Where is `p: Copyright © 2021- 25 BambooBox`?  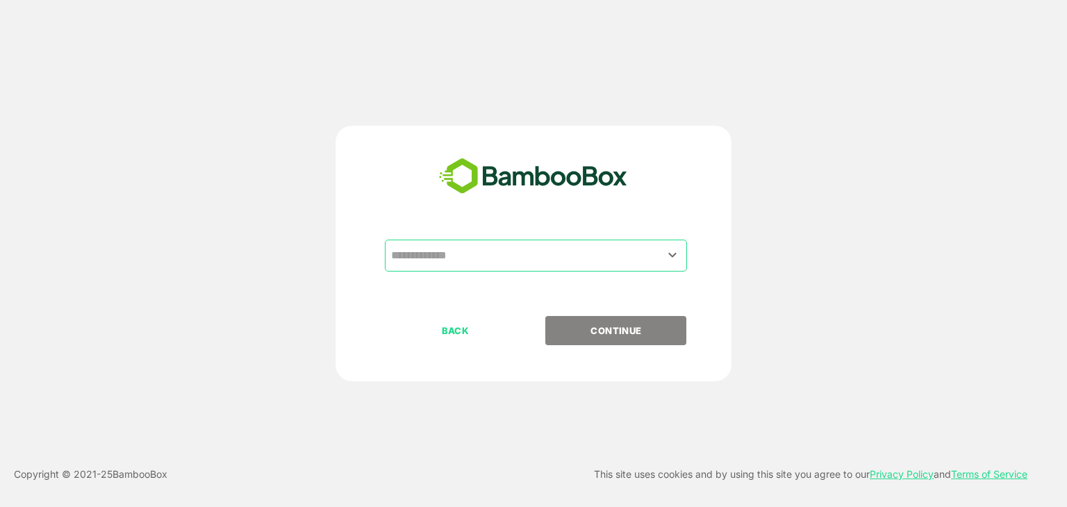
p: Copyright © 2021- 25 BambooBox is located at coordinates (90, 474).